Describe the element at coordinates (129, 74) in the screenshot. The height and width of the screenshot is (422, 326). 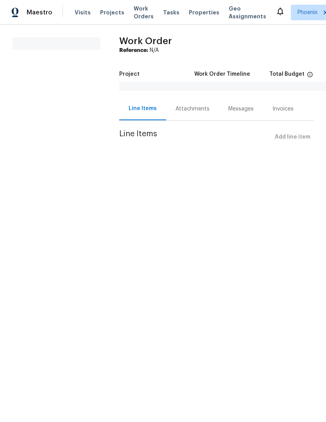
I see `h5: Project` at that location.